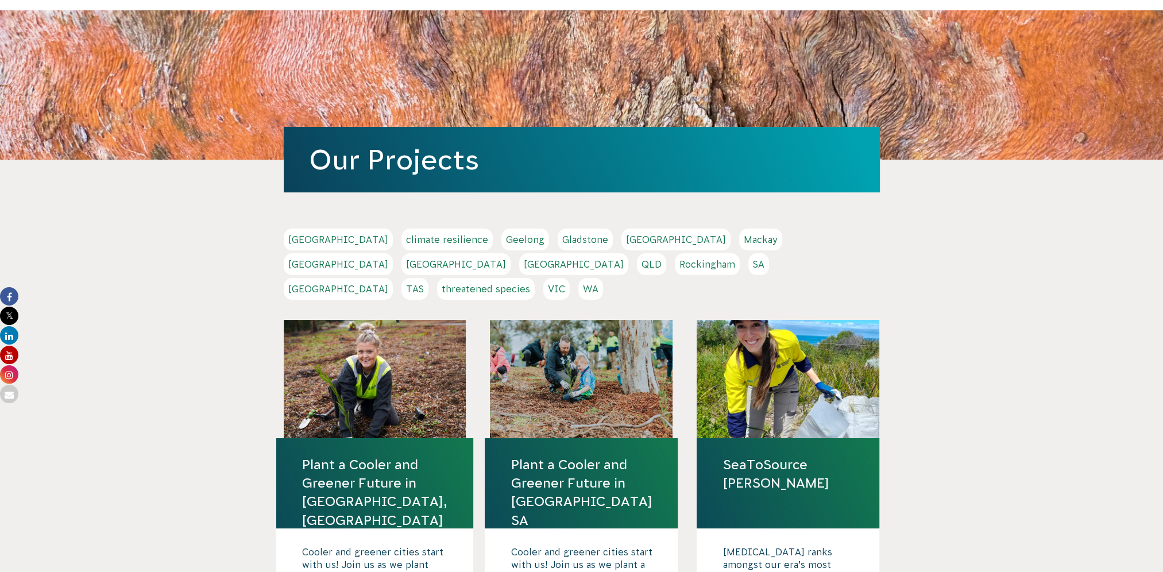 The image size is (1163, 572). Describe the element at coordinates (760, 239) in the screenshot. I see `a: Mackay` at that location.